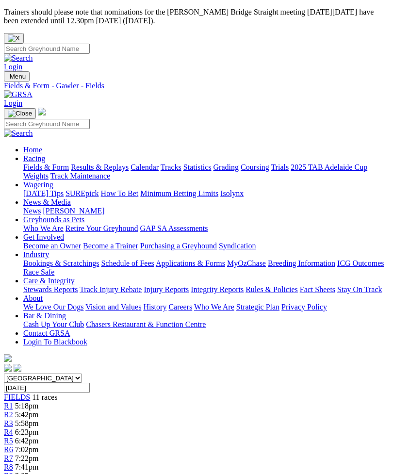  What do you see at coordinates (155, 307) in the screenshot?
I see `a: History` at bounding box center [155, 307].